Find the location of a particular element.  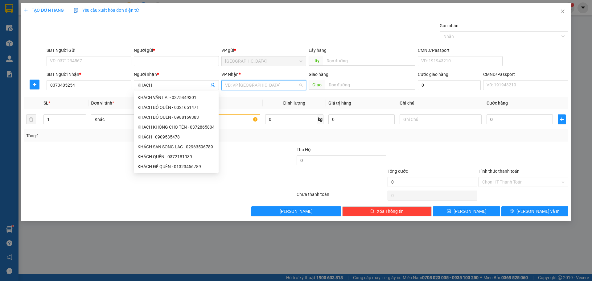

div: KHÁCH - 0909535478 is located at coordinates (176, 137).